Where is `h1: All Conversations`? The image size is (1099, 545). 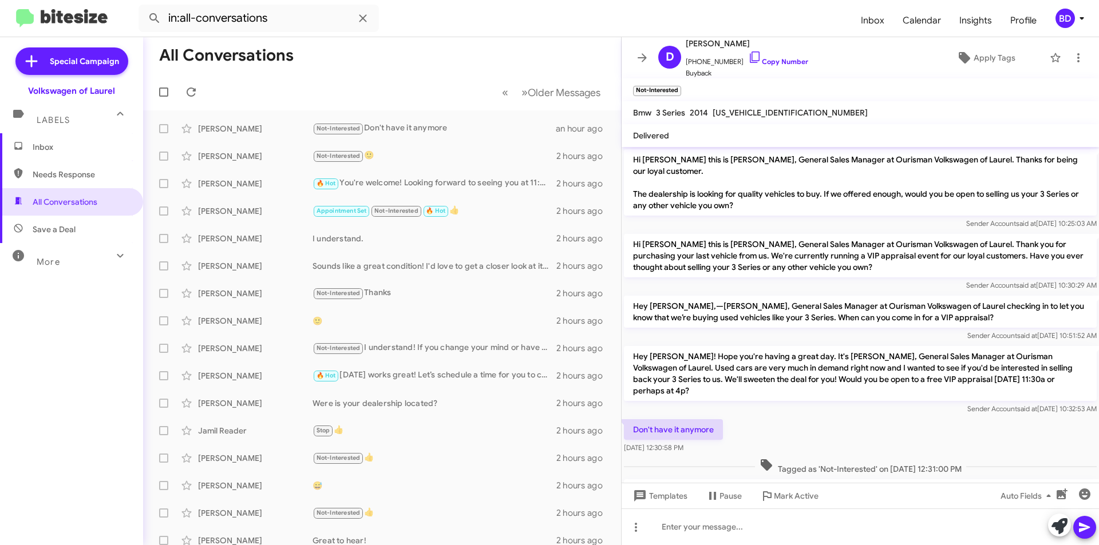
h1: All Conversations is located at coordinates (226, 56).